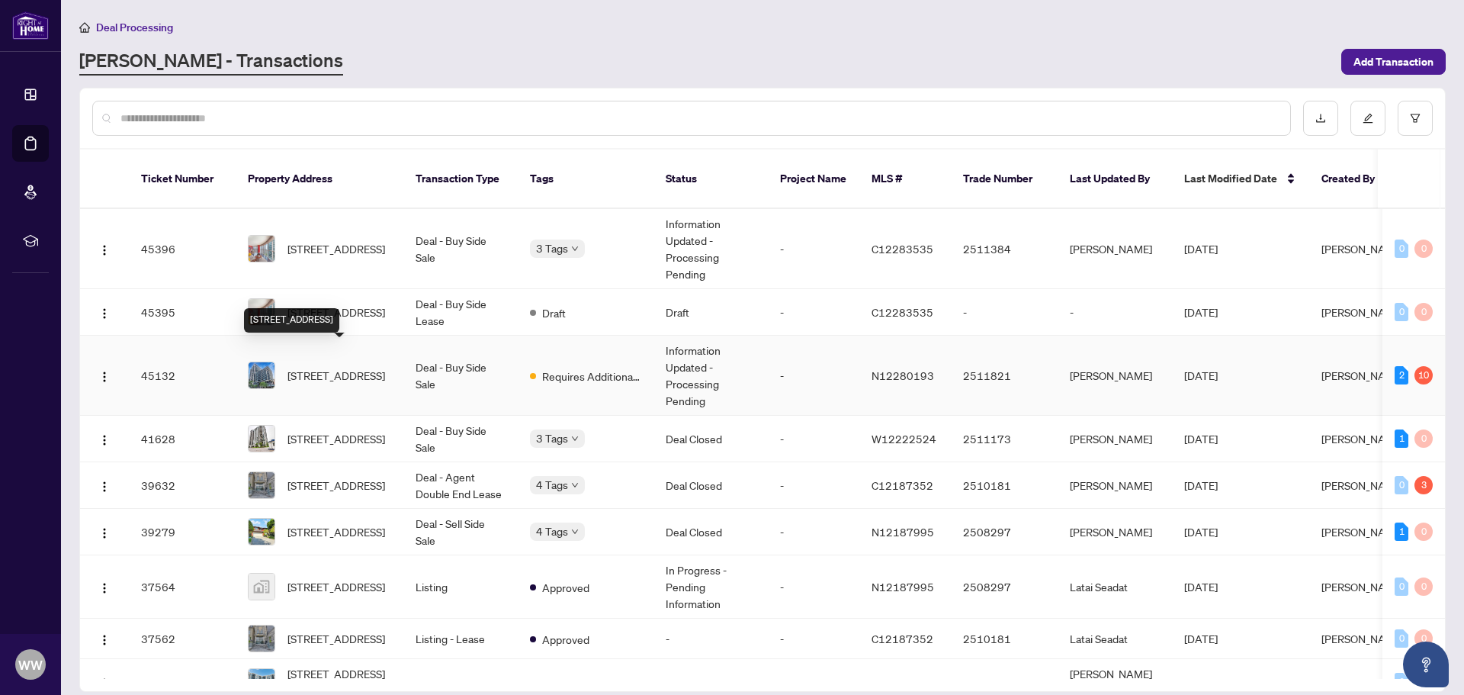  What do you see at coordinates (586, 179) in the screenshot?
I see `th: Tags` at bounding box center [586, 179].